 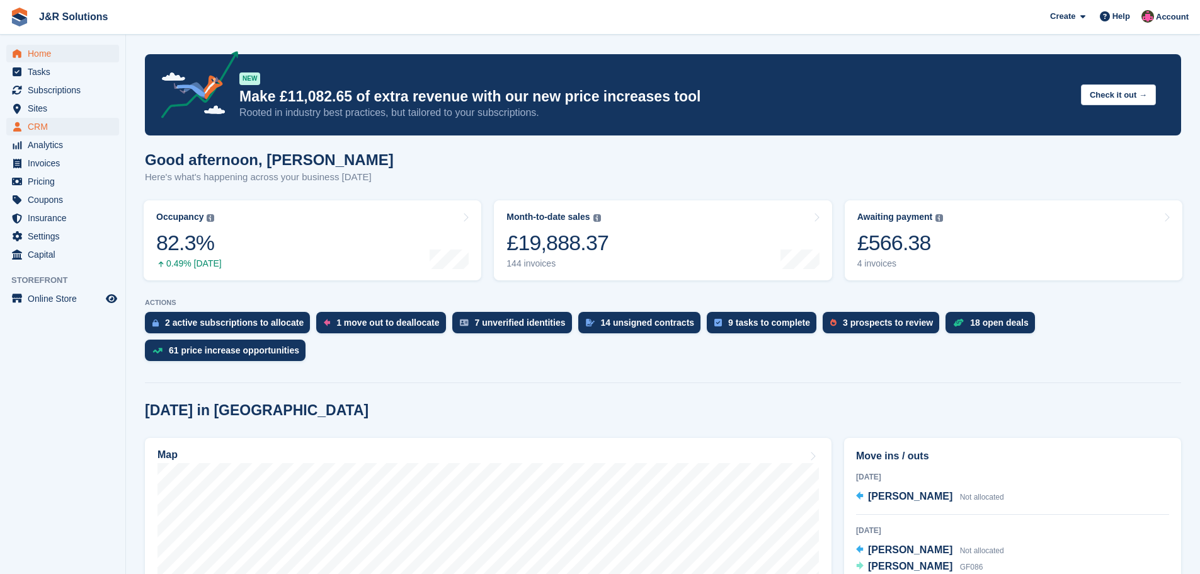 I want to click on span: CRM, so click(x=66, y=127).